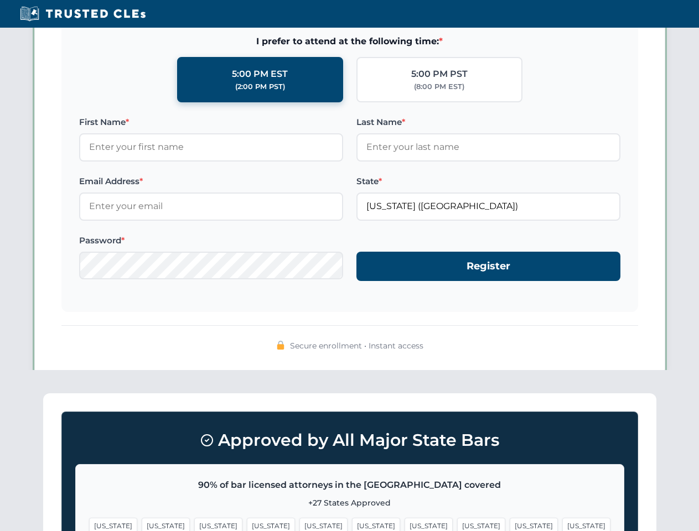  Describe the element at coordinates (439, 74) in the screenshot. I see `div: 5:00 PM PST` at that location.